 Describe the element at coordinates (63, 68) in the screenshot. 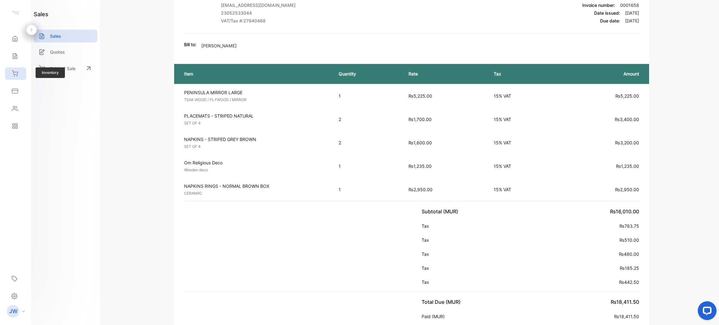

I see `p: Point of Sale` at that location.